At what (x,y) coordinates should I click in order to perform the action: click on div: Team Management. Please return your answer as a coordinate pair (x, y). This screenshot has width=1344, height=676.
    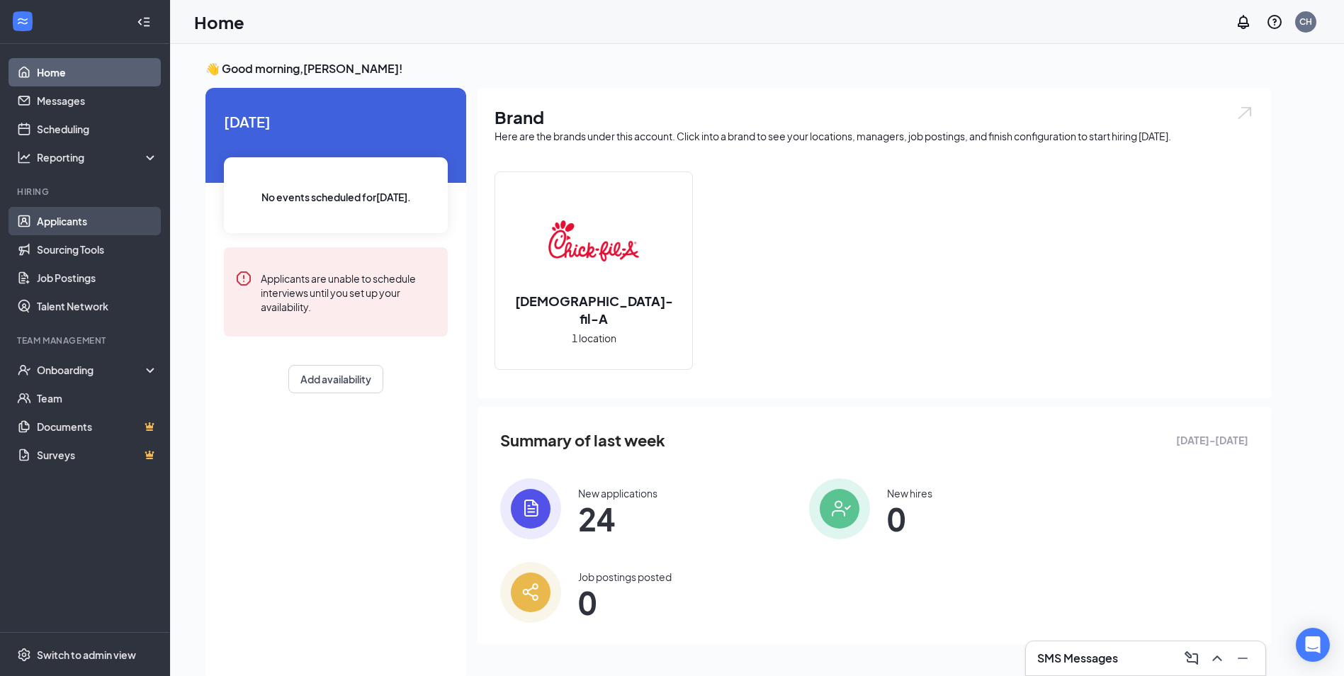
    Looking at the image, I should click on (86, 340).